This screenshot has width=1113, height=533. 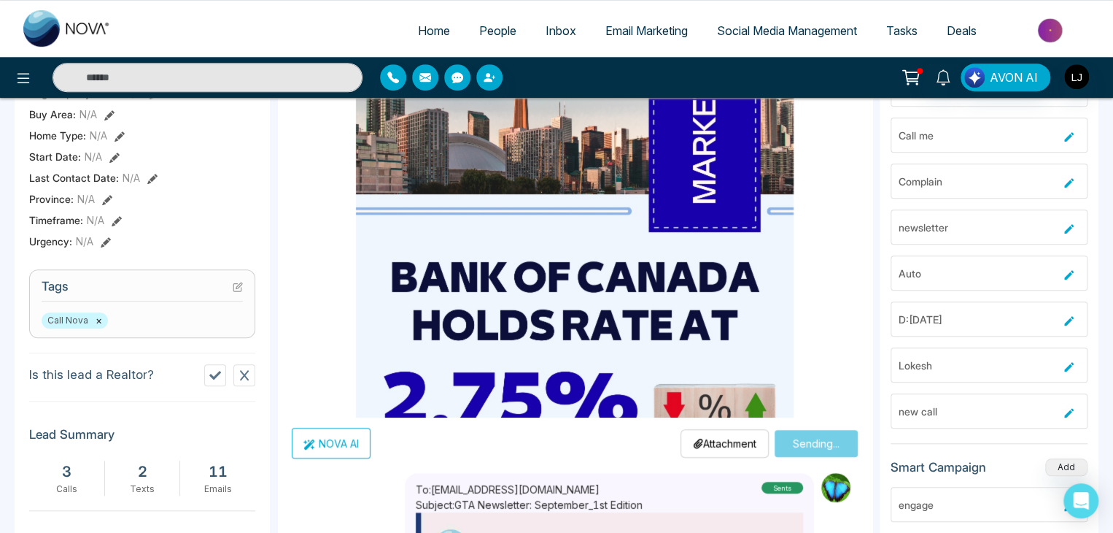 What do you see at coordinates (56, 220) in the screenshot?
I see `span: Timeframe :` at bounding box center [56, 220].